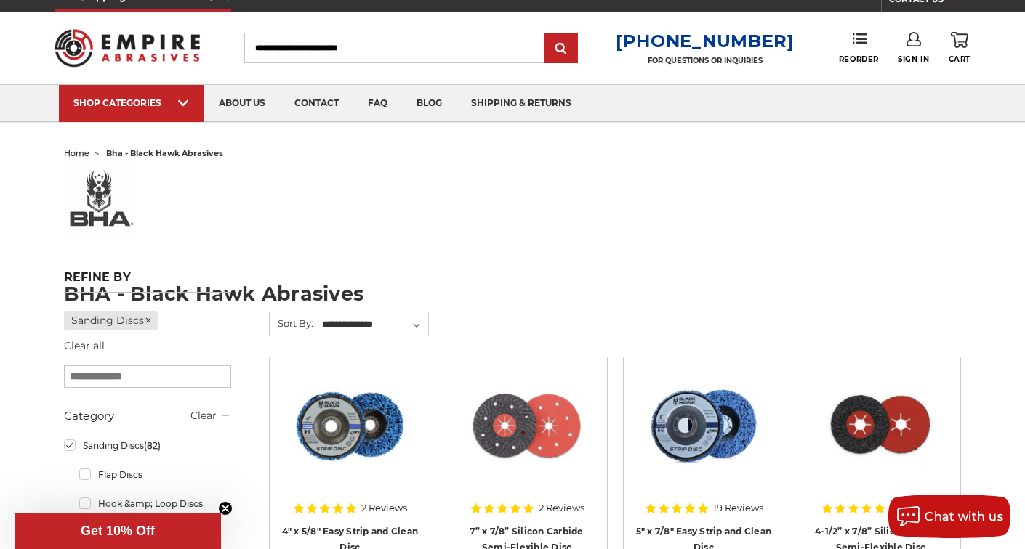 This screenshot has height=549, width=1025. Describe the element at coordinates (118, 531) in the screenshot. I see `div: Get 10% OffClose teaser` at that location.